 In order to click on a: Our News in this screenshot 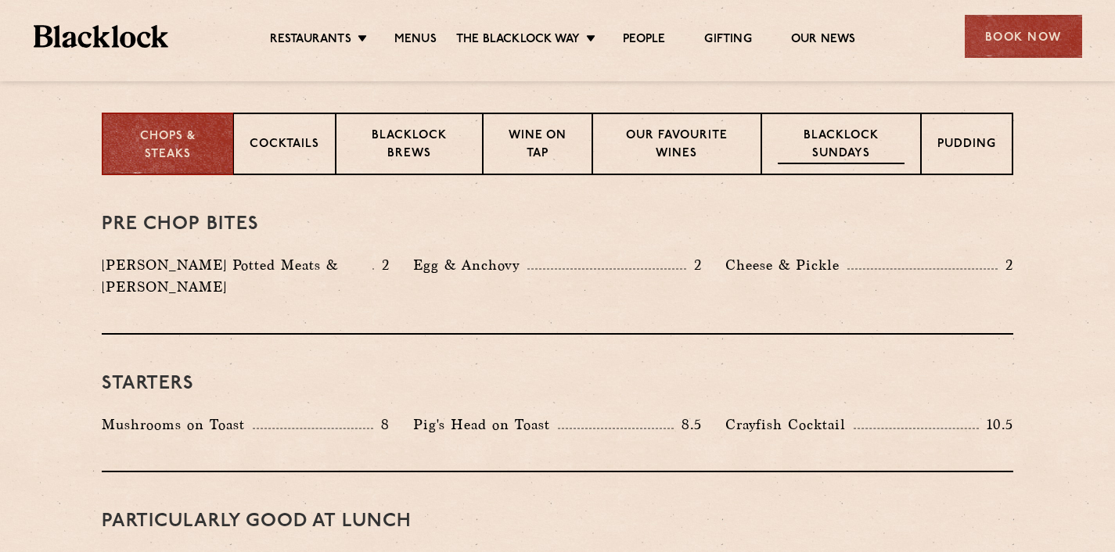, I will do `click(823, 41)`.